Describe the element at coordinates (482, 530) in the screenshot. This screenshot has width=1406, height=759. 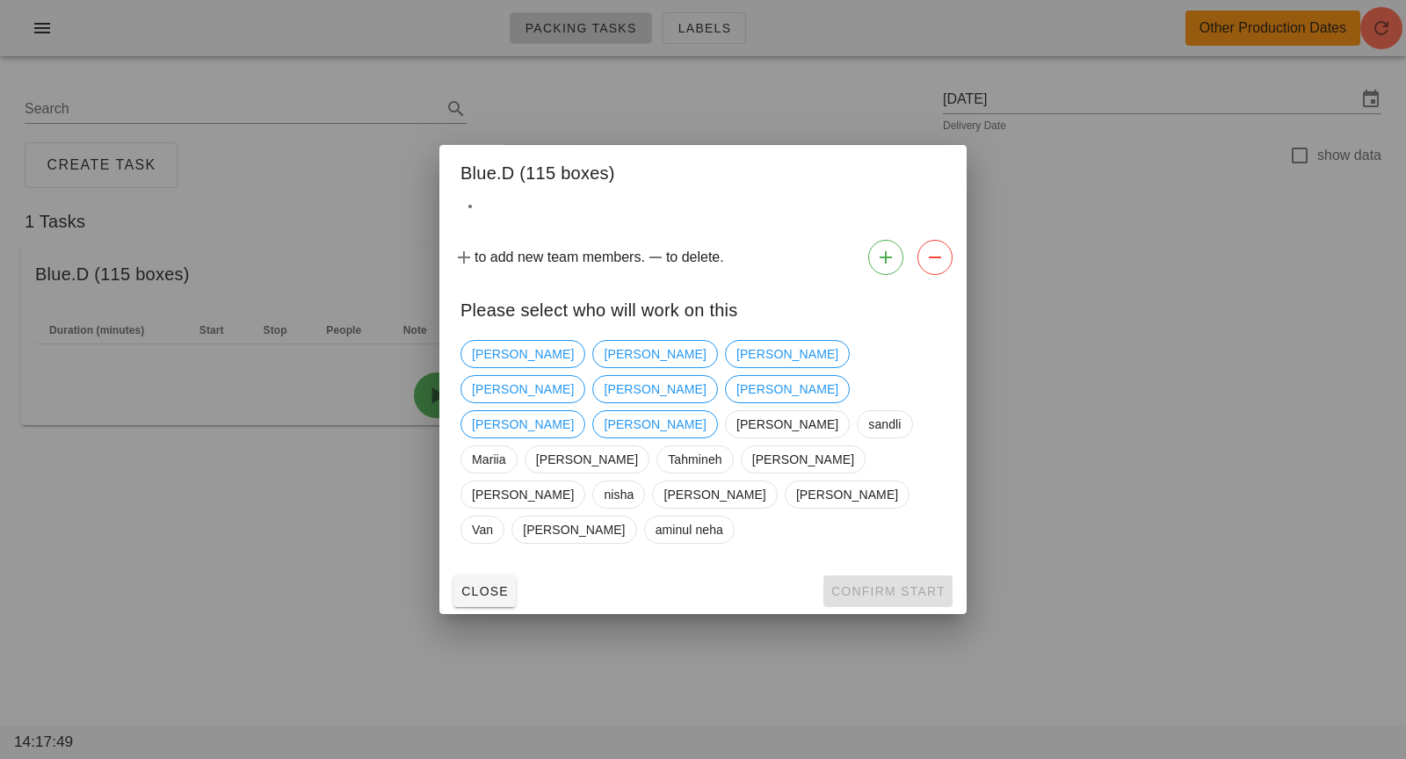
I see `span: Van` at that location.